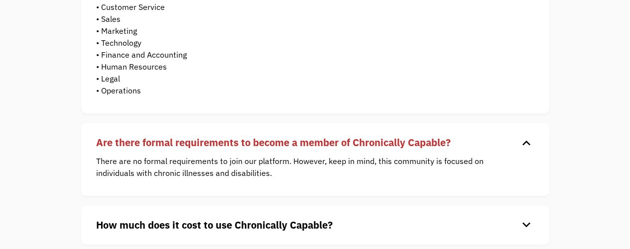  I want to click on p: There are no formal requirements to join our platform. However, keep in mind, this community is f..., so click(308, 167).